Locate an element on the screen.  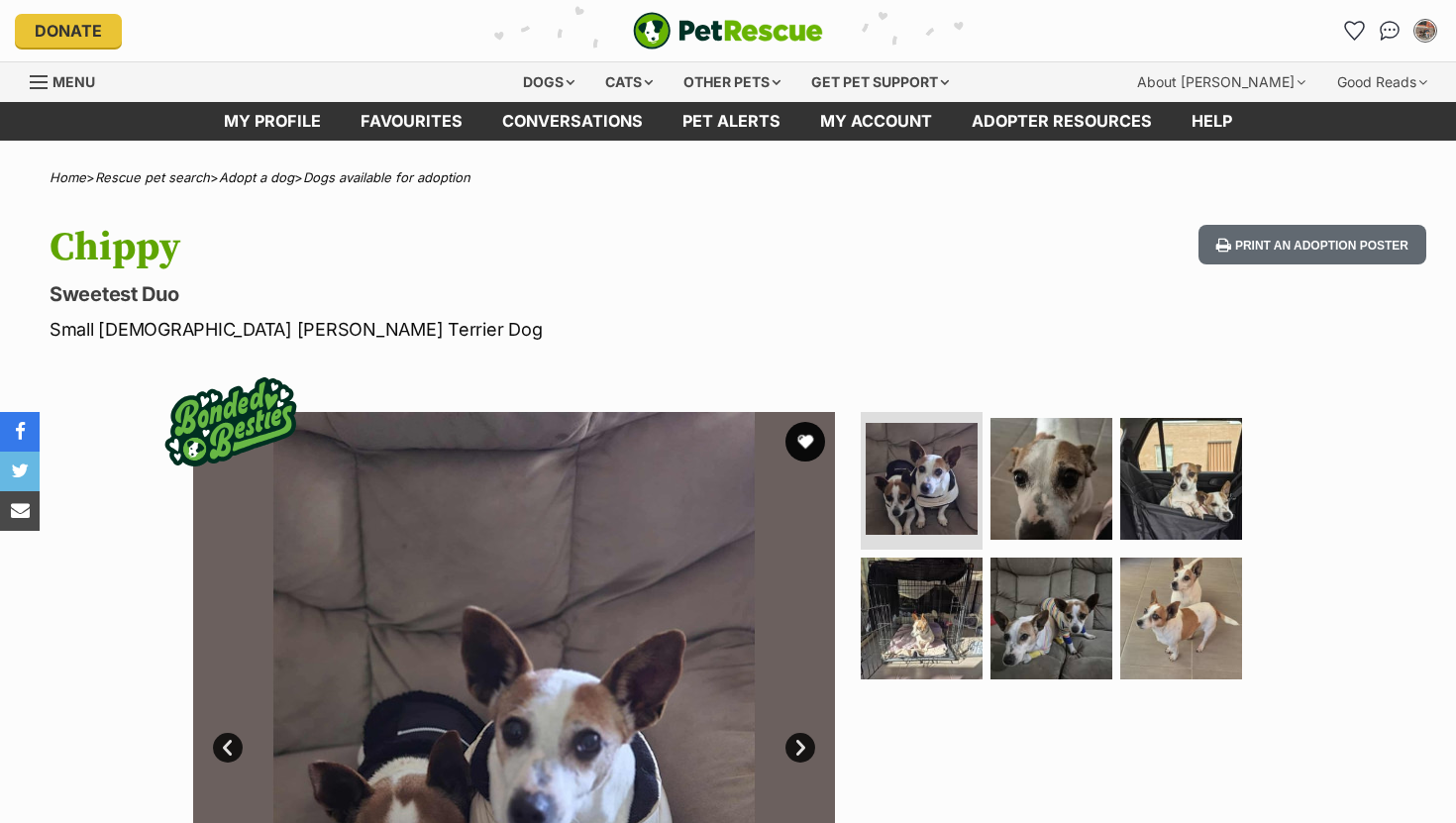
a: Menu is located at coordinates (69, 80).